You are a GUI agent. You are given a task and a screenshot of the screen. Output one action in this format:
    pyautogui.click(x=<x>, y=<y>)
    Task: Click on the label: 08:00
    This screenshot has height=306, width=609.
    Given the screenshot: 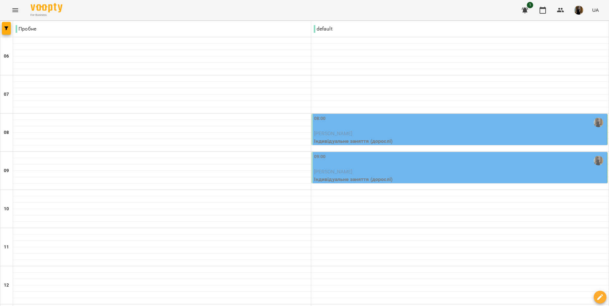 What is the action you would take?
    pyautogui.click(x=320, y=119)
    